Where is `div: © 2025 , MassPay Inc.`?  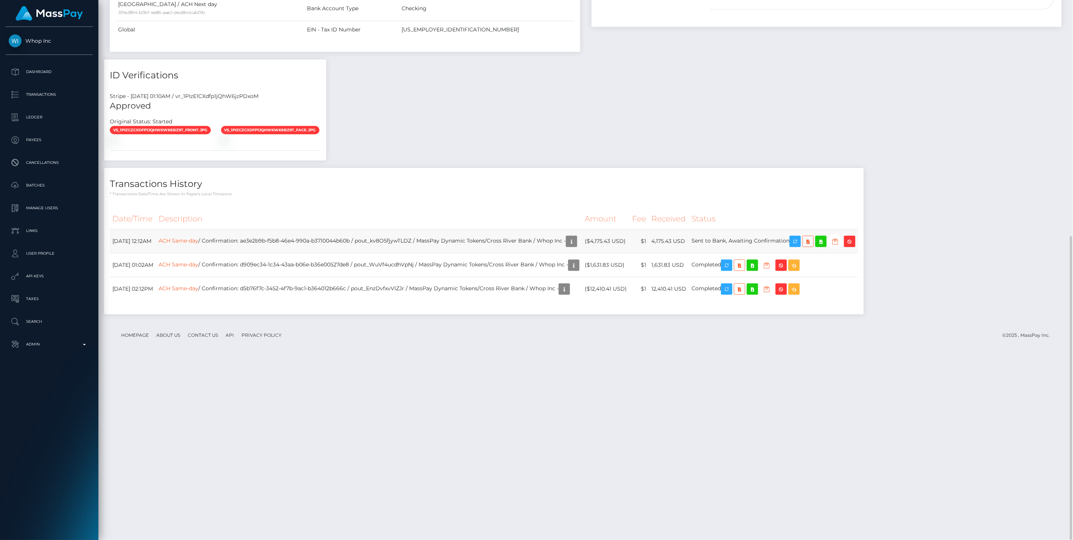 div: © 2025 , MassPay Inc. is located at coordinates (1029, 335).